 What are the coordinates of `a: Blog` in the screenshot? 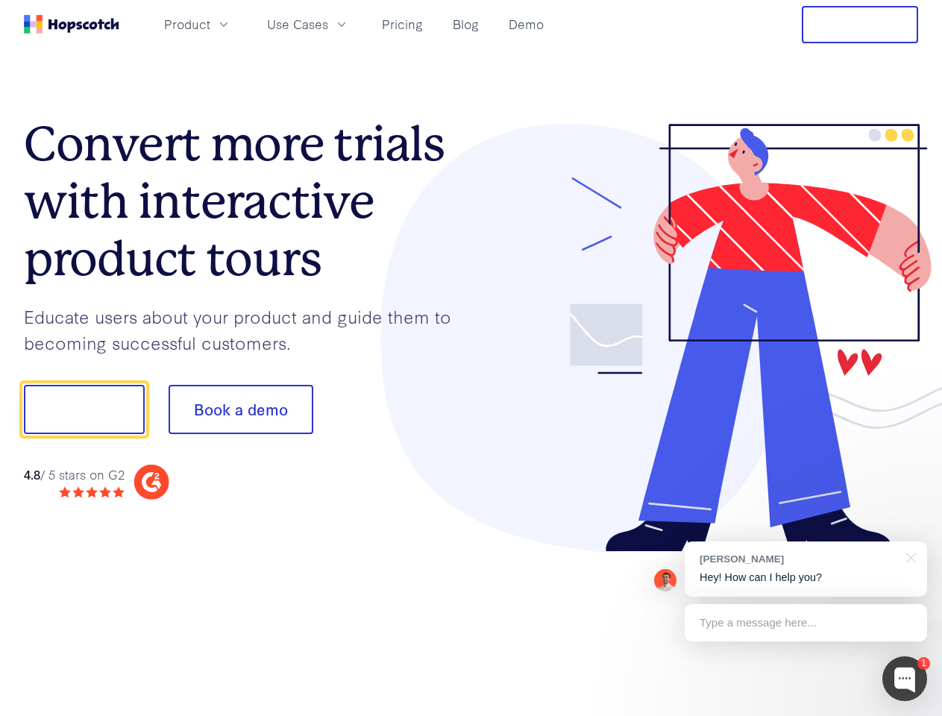 It's located at (465, 24).